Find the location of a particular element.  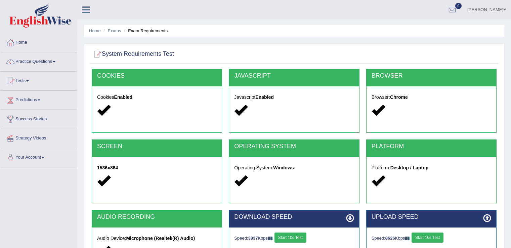

h5: Cookies is located at coordinates (157, 97).